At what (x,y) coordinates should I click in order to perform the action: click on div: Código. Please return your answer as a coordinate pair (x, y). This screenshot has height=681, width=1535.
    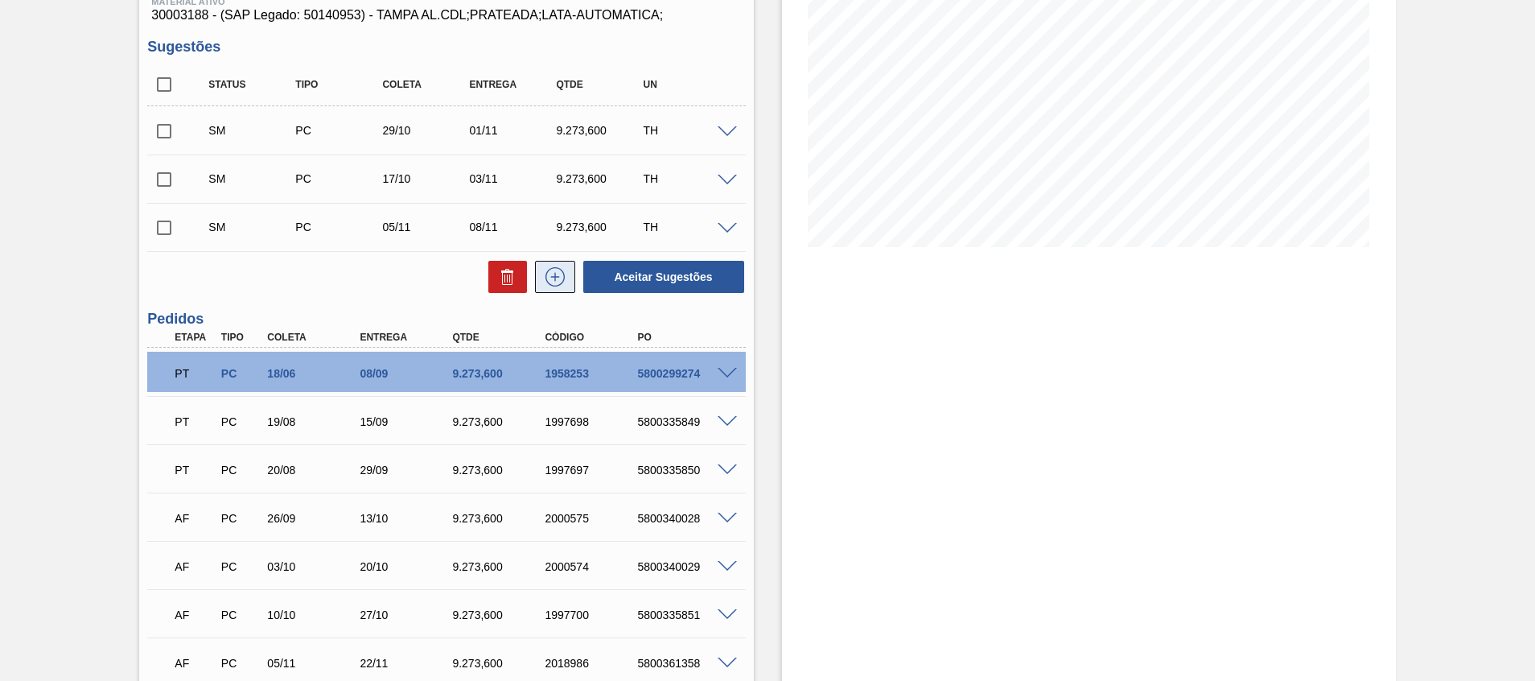
    Looking at the image, I should click on (592, 337).